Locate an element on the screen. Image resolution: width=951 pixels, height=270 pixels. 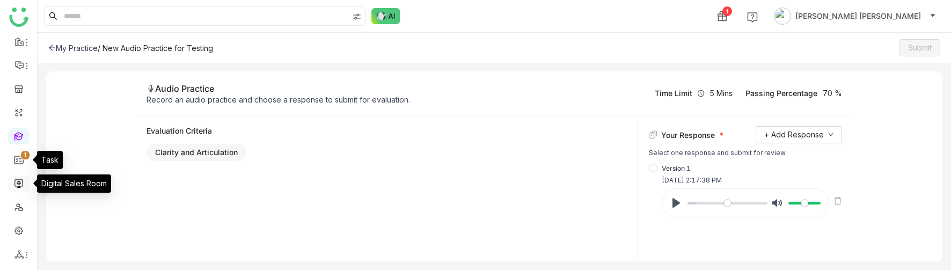
p: 1 is located at coordinates (25, 155).